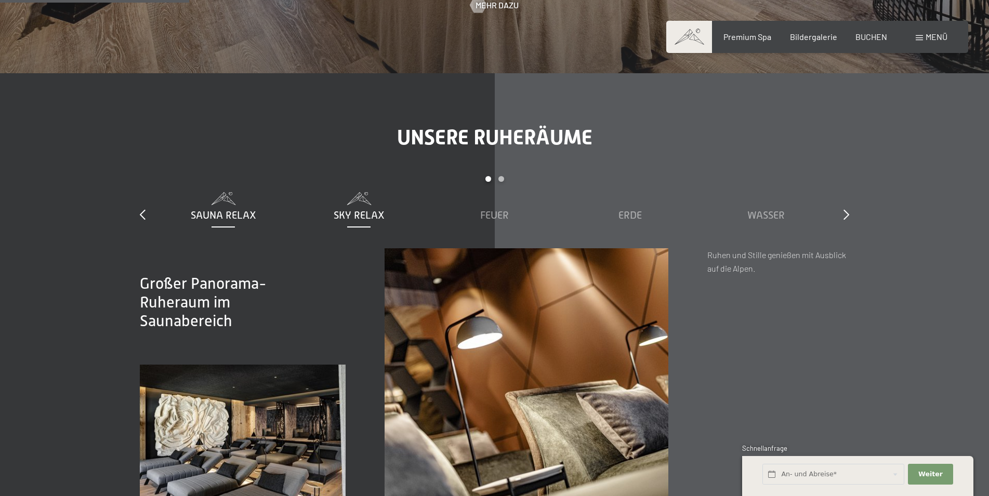  I want to click on button: Weiter, so click(930, 474).